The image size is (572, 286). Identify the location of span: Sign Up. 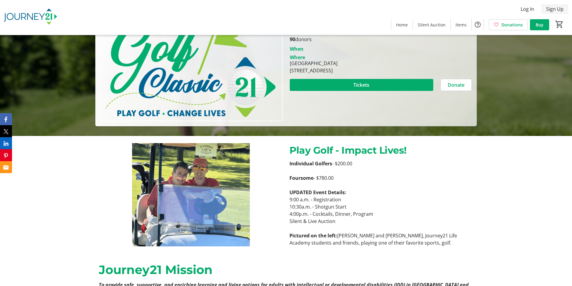
(555, 9).